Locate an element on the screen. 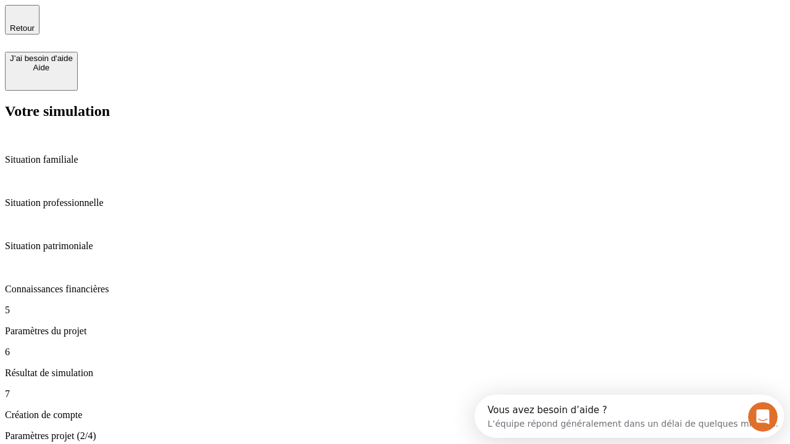  div: Vous avez besoin d’aide ? is located at coordinates (158, 15).